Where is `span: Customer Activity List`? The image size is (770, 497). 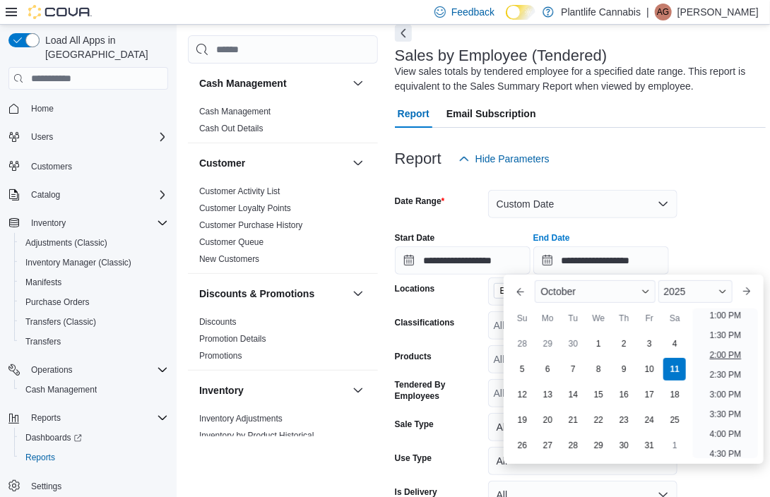
span: Customer Activity List is located at coordinates (239, 191).